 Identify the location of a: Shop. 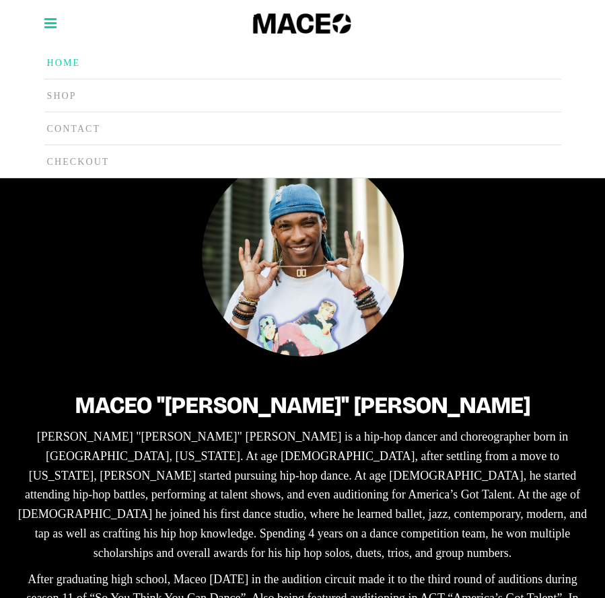
(303, 96).